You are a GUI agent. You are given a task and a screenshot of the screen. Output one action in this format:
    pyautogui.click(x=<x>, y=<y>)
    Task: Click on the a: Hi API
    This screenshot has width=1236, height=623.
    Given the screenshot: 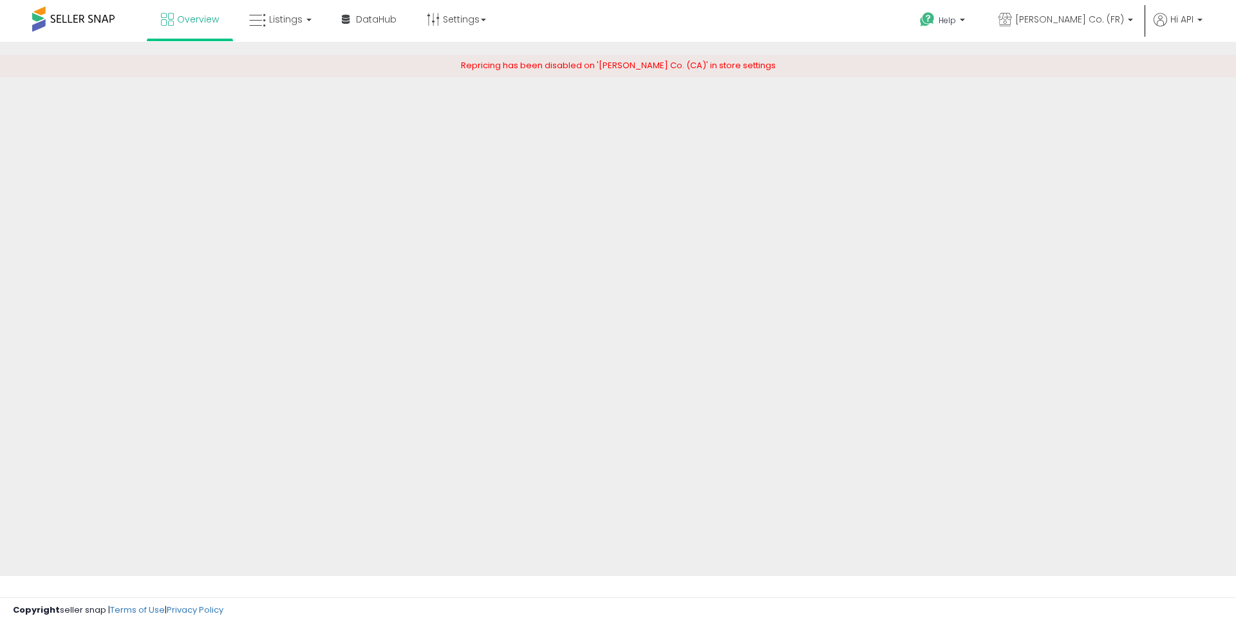 What is the action you would take?
    pyautogui.click(x=1178, y=27)
    